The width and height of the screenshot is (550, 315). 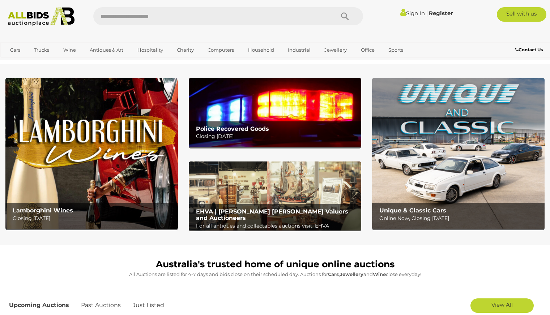 I want to click on a: Sell with us, so click(x=522, y=14).